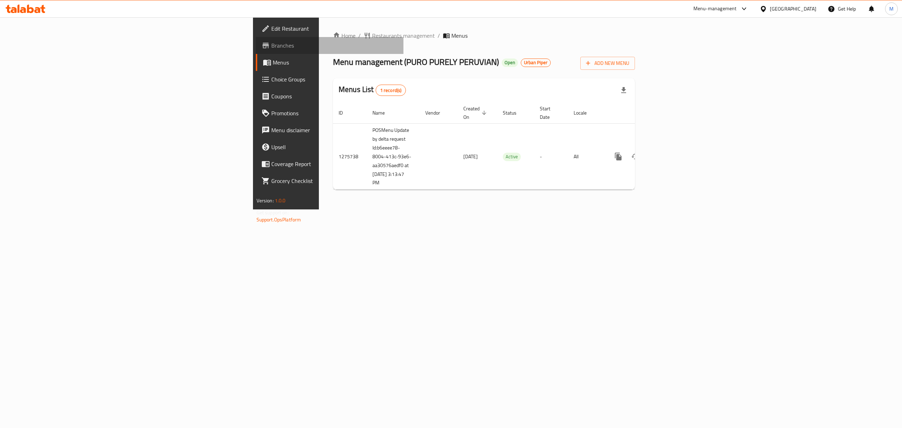 This screenshot has width=902, height=428. What do you see at coordinates (618, 156) in the screenshot?
I see `button: more` at bounding box center [618, 156].